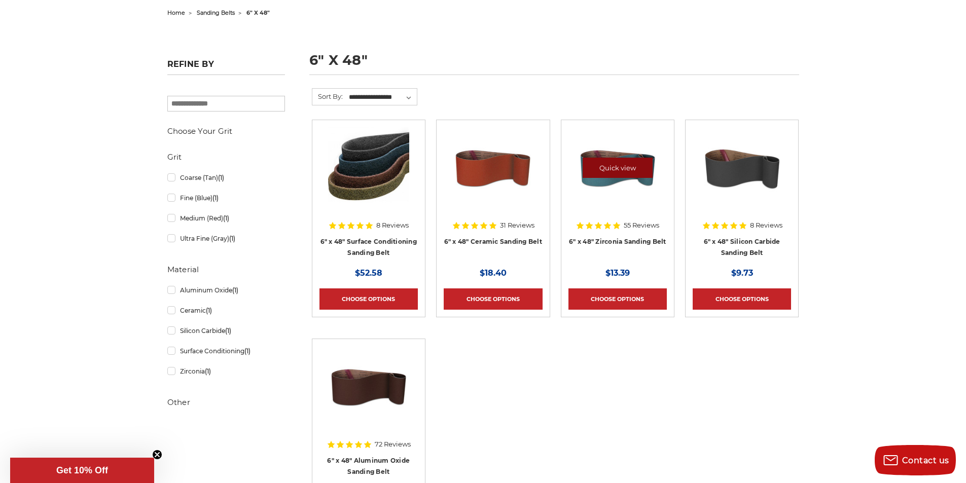 This screenshot has height=483, width=966. What do you see at coordinates (369, 273) in the screenshot?
I see `span: $52.58` at bounding box center [369, 273].